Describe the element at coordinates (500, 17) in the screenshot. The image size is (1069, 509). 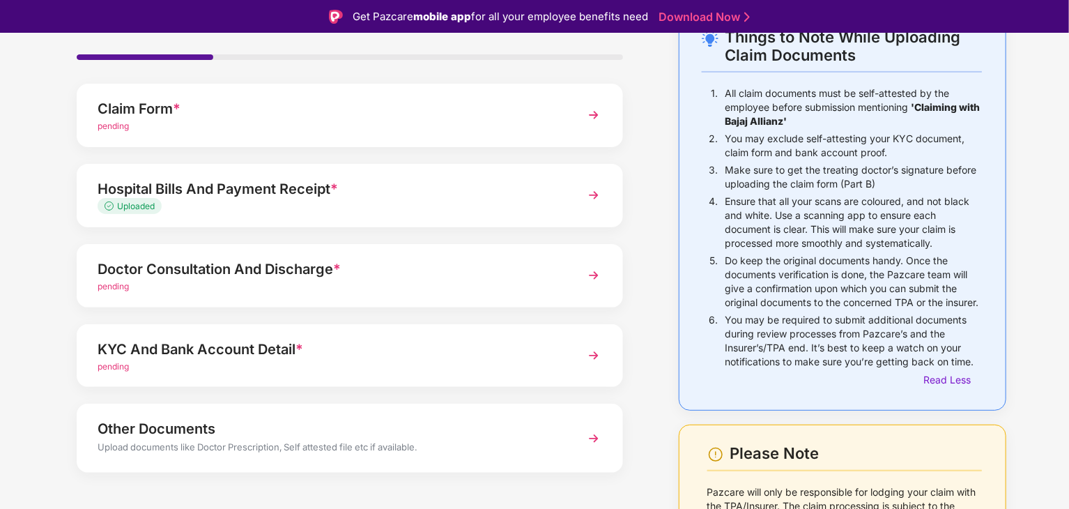
I see `div: Get Pazcare for all your employee benefits need` at that location.